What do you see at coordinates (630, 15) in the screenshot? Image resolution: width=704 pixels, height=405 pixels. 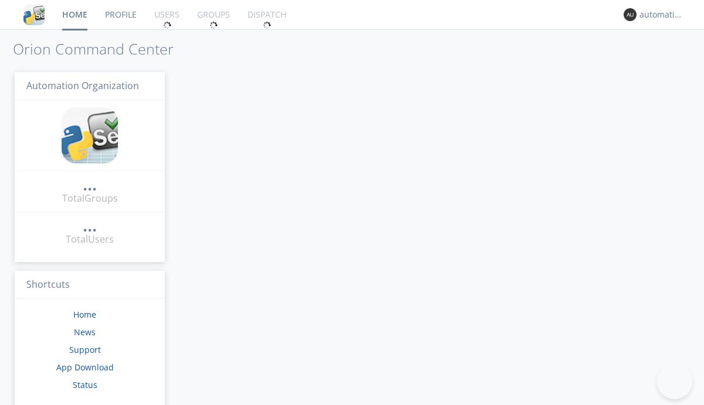 I see `img: 373638.png` at bounding box center [630, 15].